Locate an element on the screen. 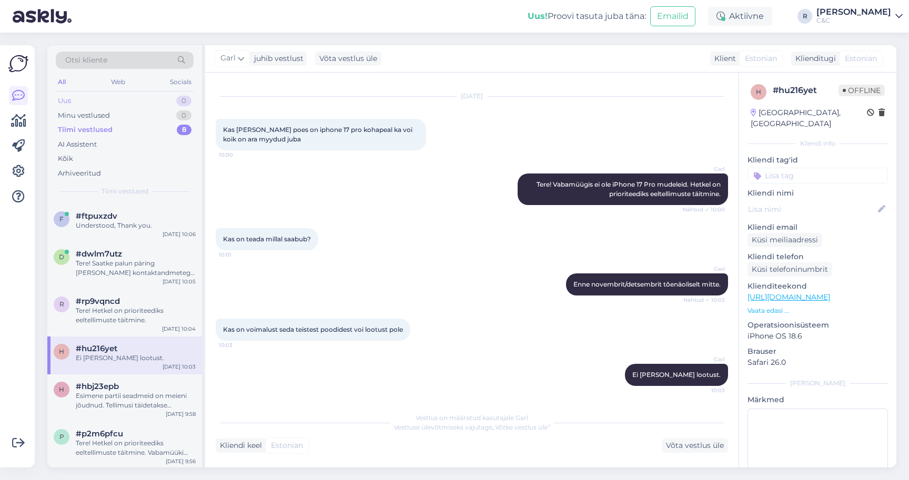  div: All is located at coordinates (62, 82).